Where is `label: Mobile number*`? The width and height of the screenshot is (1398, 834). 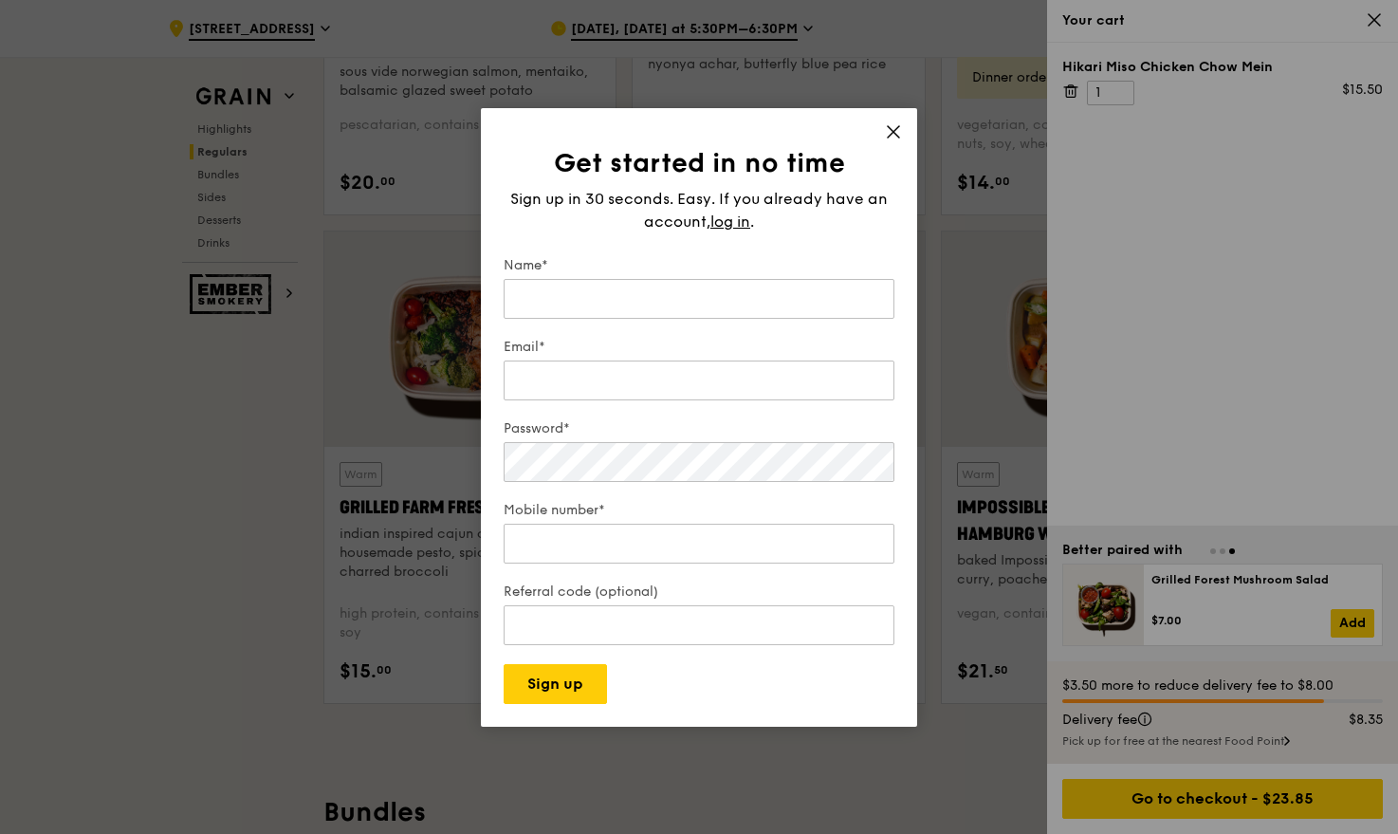
label: Mobile number* is located at coordinates (699, 510).